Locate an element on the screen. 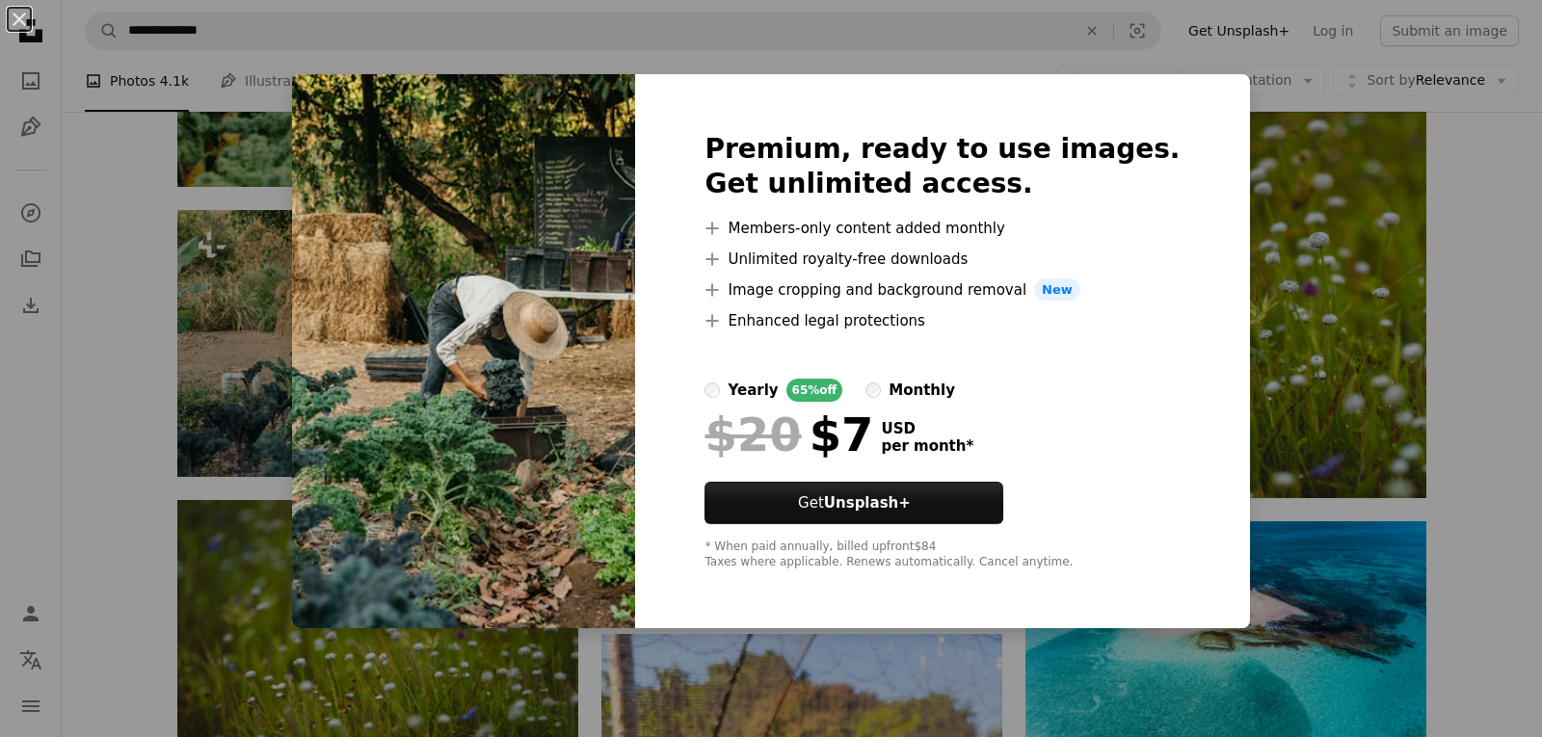 The image size is (1542, 737). button: GetUnsplash+ is located at coordinates (854, 503).